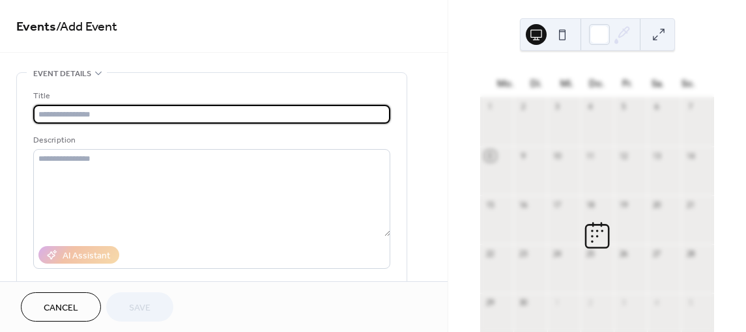  I want to click on div: 29, so click(490, 303).